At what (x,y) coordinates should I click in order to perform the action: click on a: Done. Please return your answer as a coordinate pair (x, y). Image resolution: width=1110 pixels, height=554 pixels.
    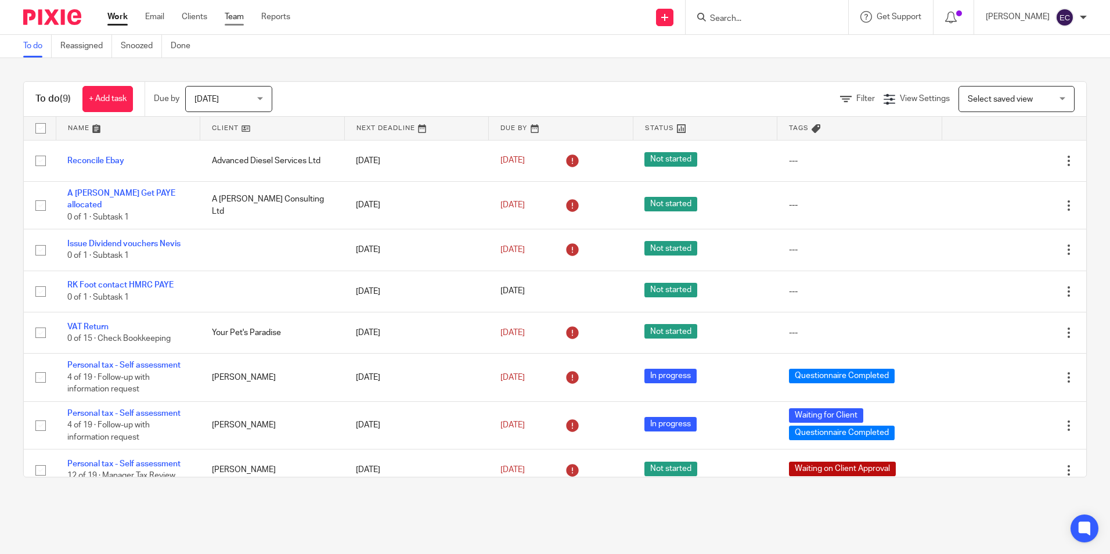
    Looking at the image, I should click on (185, 46).